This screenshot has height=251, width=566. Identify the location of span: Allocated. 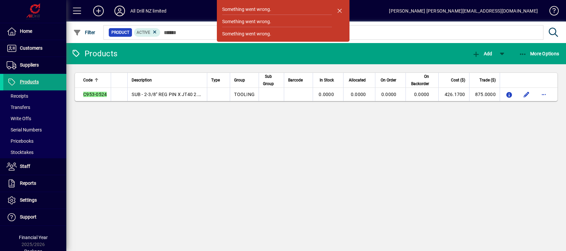
(357, 80).